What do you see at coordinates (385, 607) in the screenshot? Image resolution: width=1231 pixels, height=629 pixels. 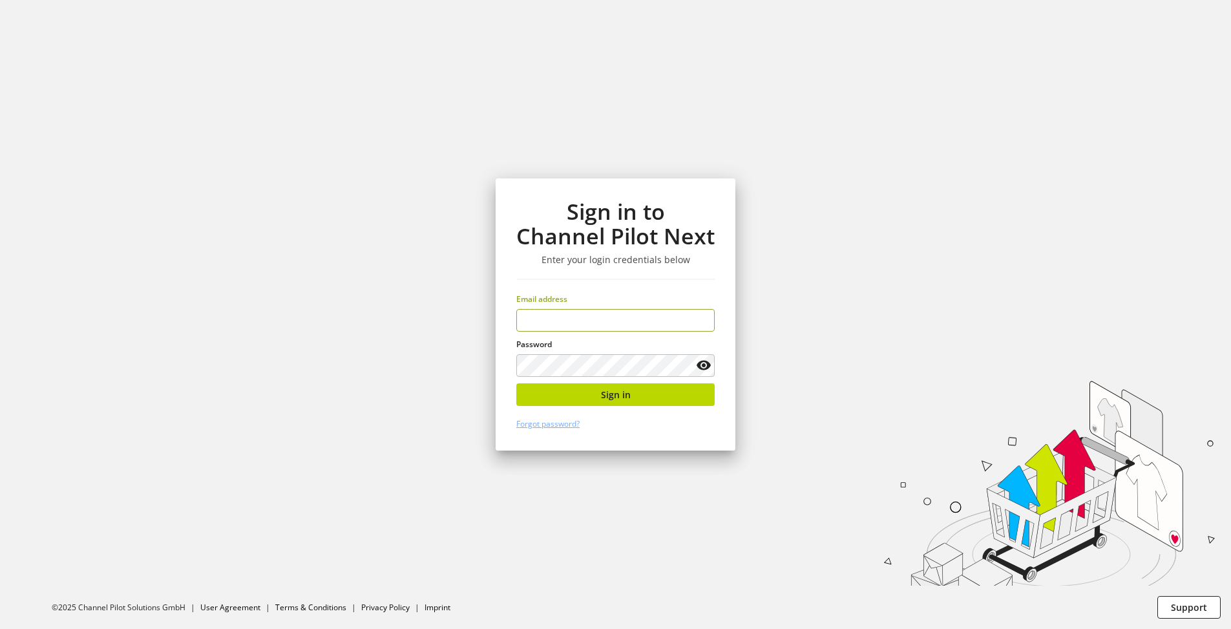 I see `a: Privacy Policy` at bounding box center [385, 607].